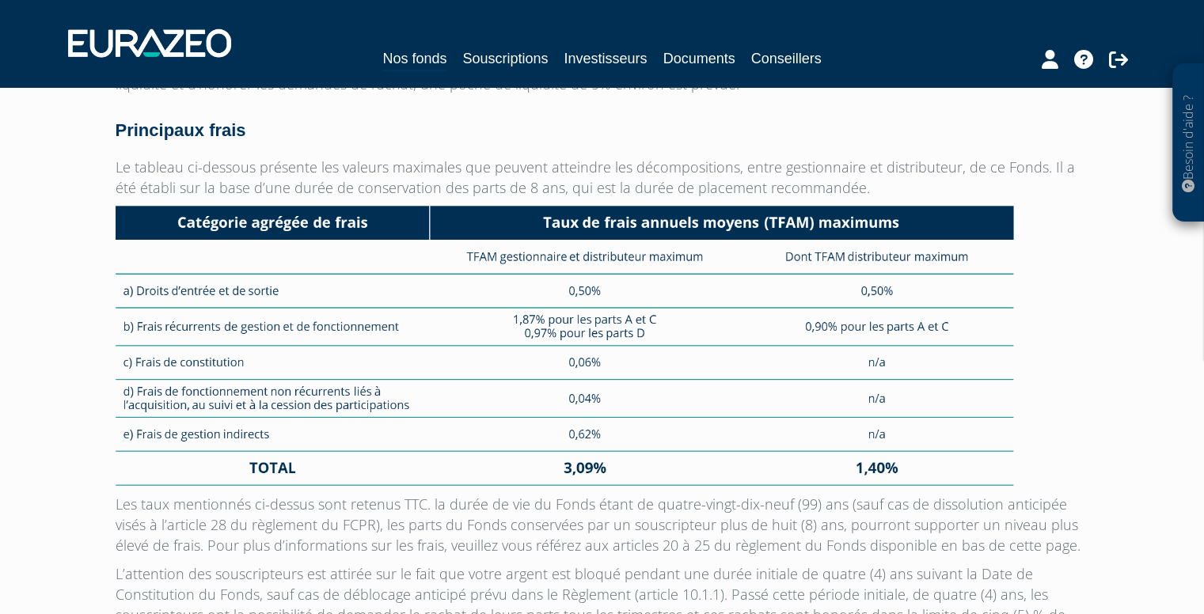 This screenshot has height=614, width=1204. I want to click on img: 1732889491-logotype_eurazeo_blanc_rvb.png, so click(150, 44).